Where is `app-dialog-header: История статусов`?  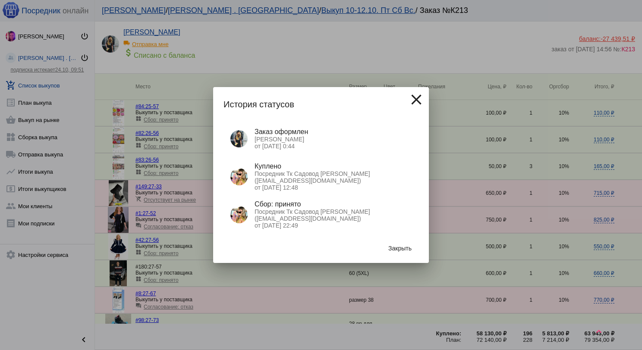
app-dialog-header: История статусов is located at coordinates (321, 104).